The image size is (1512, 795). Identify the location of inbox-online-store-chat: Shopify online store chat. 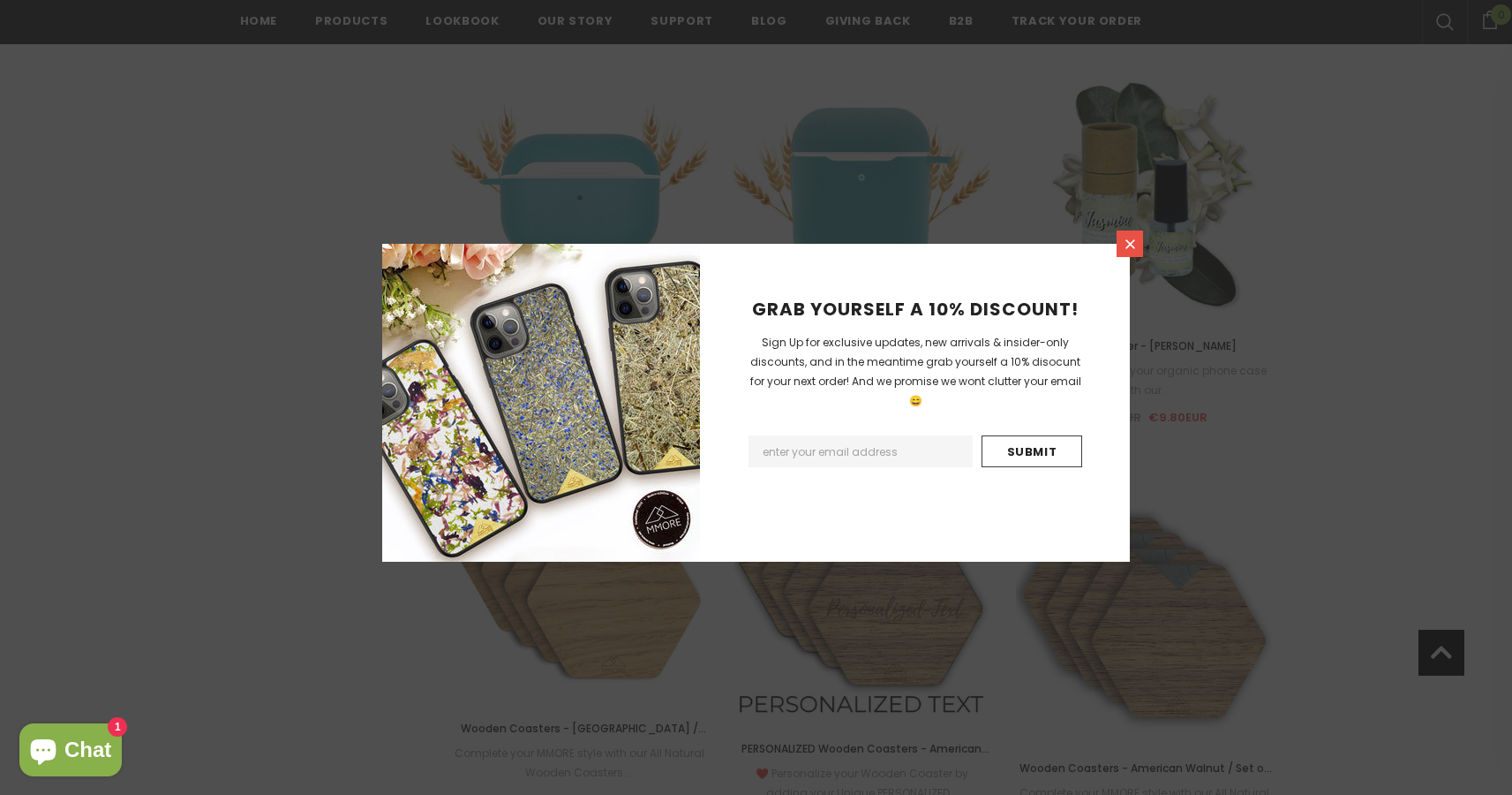
(71, 751).